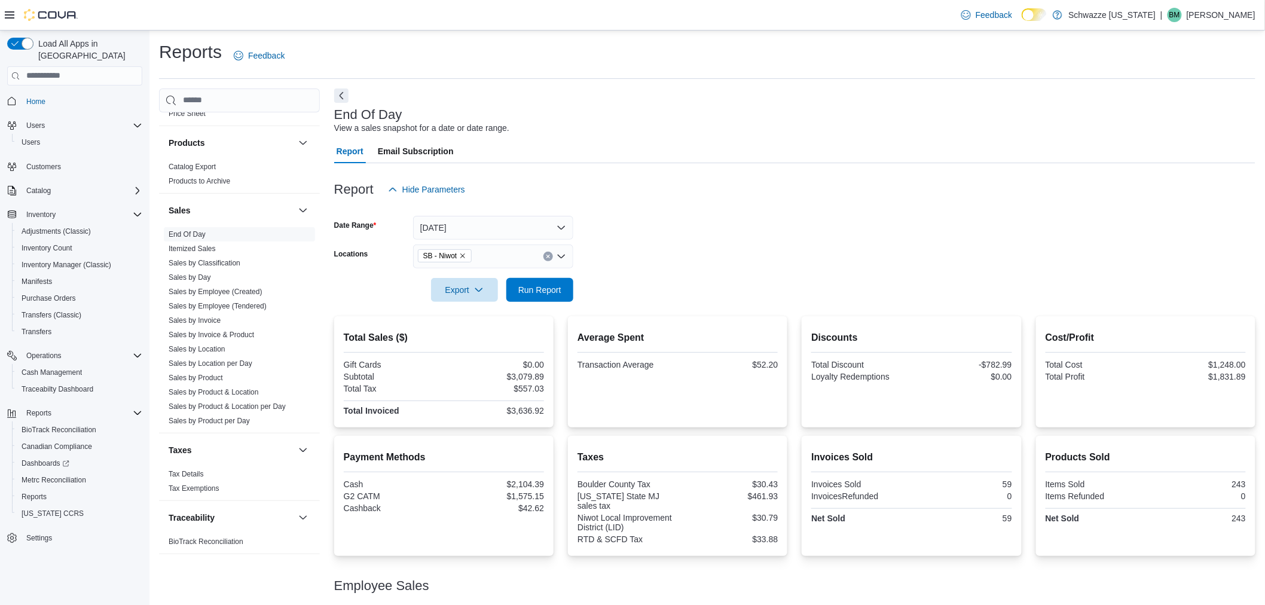  I want to click on button: Manifests, so click(80, 282).